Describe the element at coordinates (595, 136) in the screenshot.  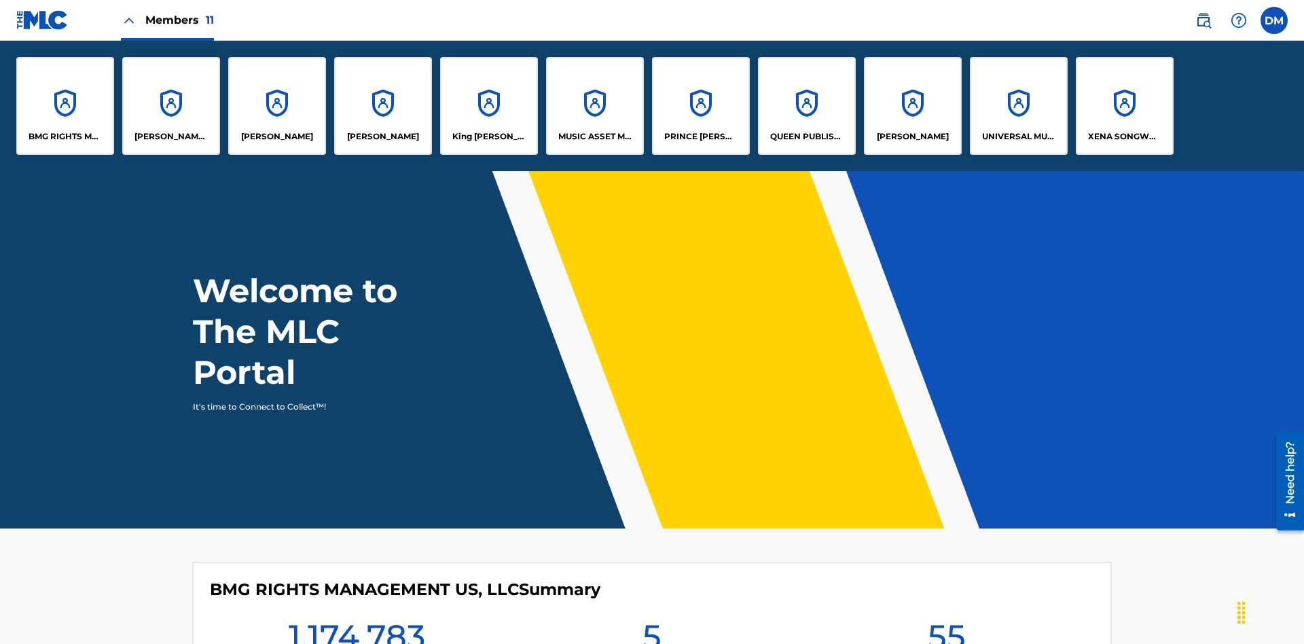
I see `p: MUSIC ASSET MANAGEMENT (MAM)` at that location.